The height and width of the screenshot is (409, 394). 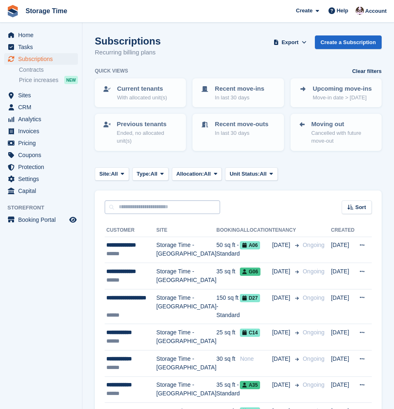 I want to click on a: Contracts, so click(x=48, y=70).